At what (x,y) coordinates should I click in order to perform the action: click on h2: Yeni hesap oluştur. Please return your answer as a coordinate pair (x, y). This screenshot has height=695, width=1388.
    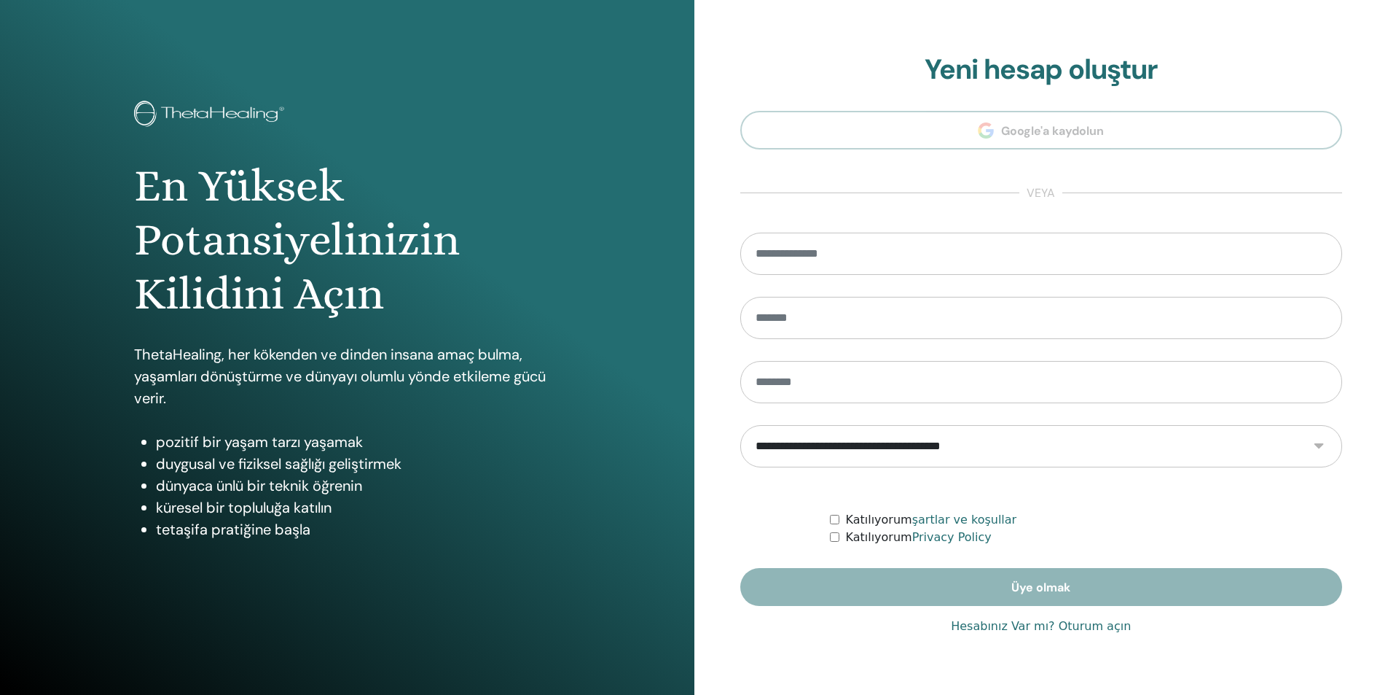
    Looking at the image, I should click on (1041, 70).